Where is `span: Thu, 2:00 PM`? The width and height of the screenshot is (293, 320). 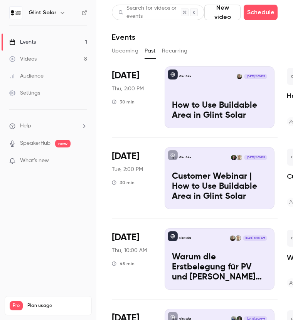
span: Thu, 2:00 PM is located at coordinates (128, 89).